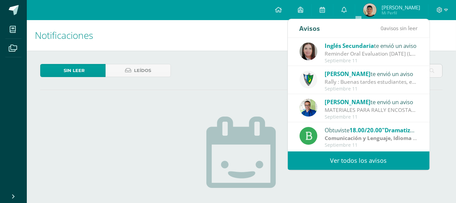  What do you see at coordinates (372, 138) in the screenshot?
I see `div: | Zona` at bounding box center [372, 138].